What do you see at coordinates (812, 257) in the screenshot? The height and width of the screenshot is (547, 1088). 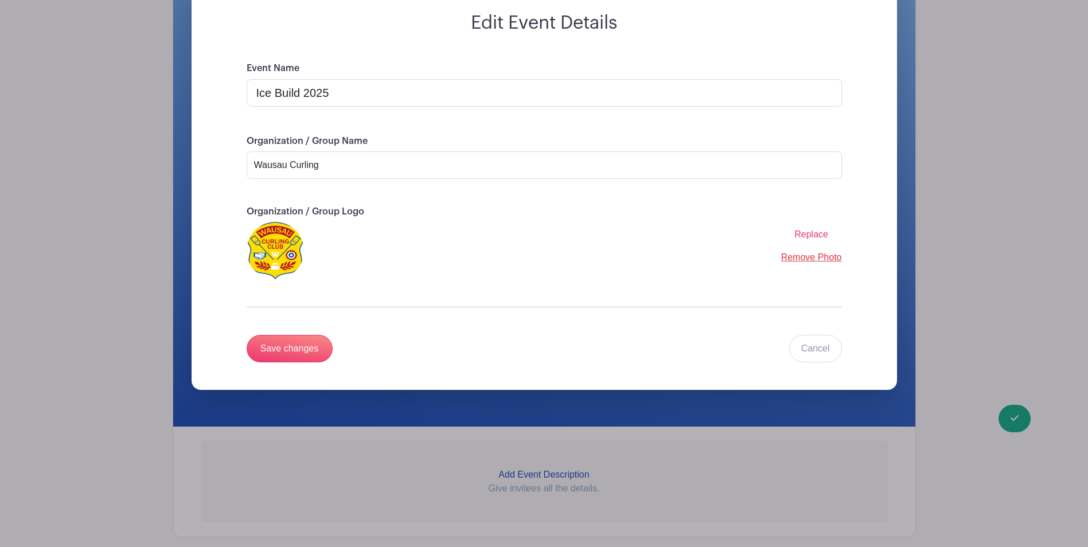 I see `a: Remove Photo` at bounding box center [812, 257].